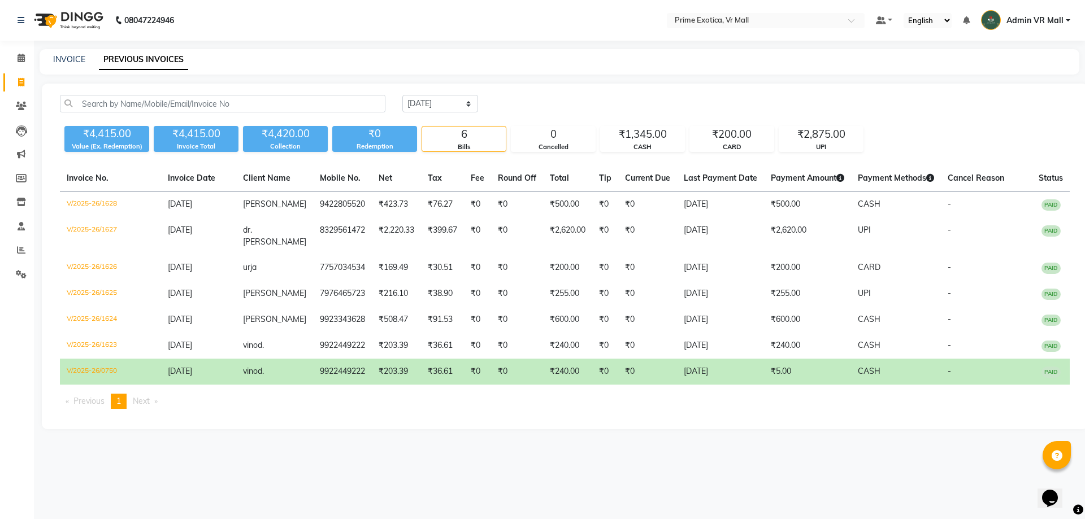 This screenshot has width=1085, height=519. What do you see at coordinates (896, 178) in the screenshot?
I see `span: Payment Methods` at bounding box center [896, 178].